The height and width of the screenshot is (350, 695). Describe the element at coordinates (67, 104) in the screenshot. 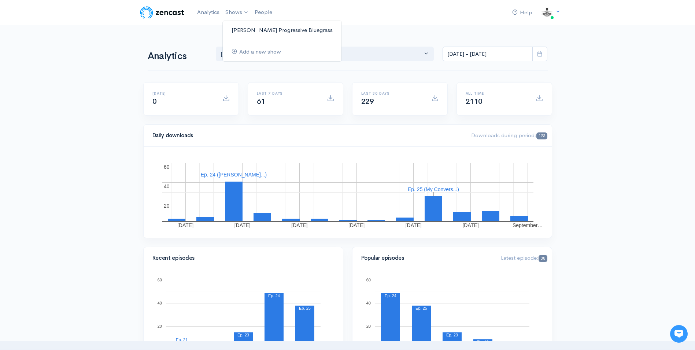

I see `span: New conversation` at that location.